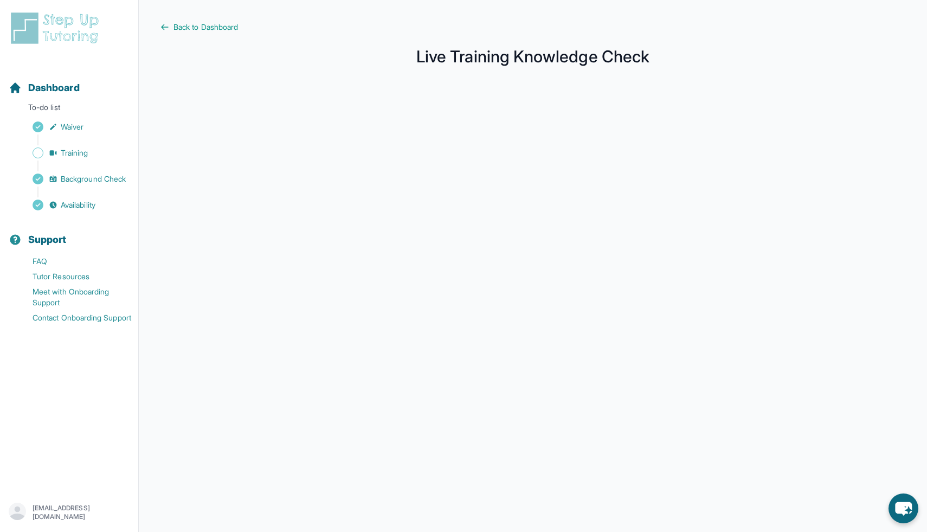 Image resolution: width=927 pixels, height=532 pixels. I want to click on span: Training, so click(74, 153).